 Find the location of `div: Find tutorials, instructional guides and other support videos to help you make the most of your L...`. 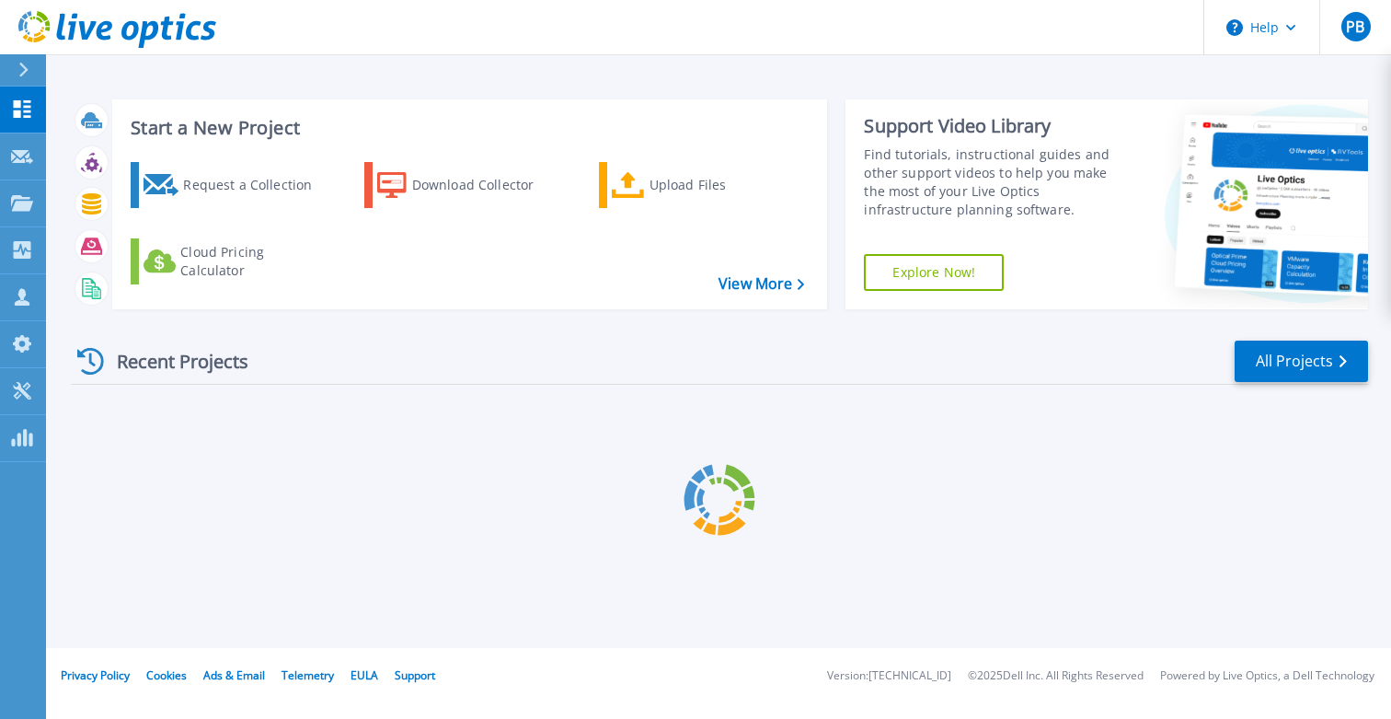

div: Find tutorials, instructional guides and other support videos to help you make the most of your L... is located at coordinates (995, 182).